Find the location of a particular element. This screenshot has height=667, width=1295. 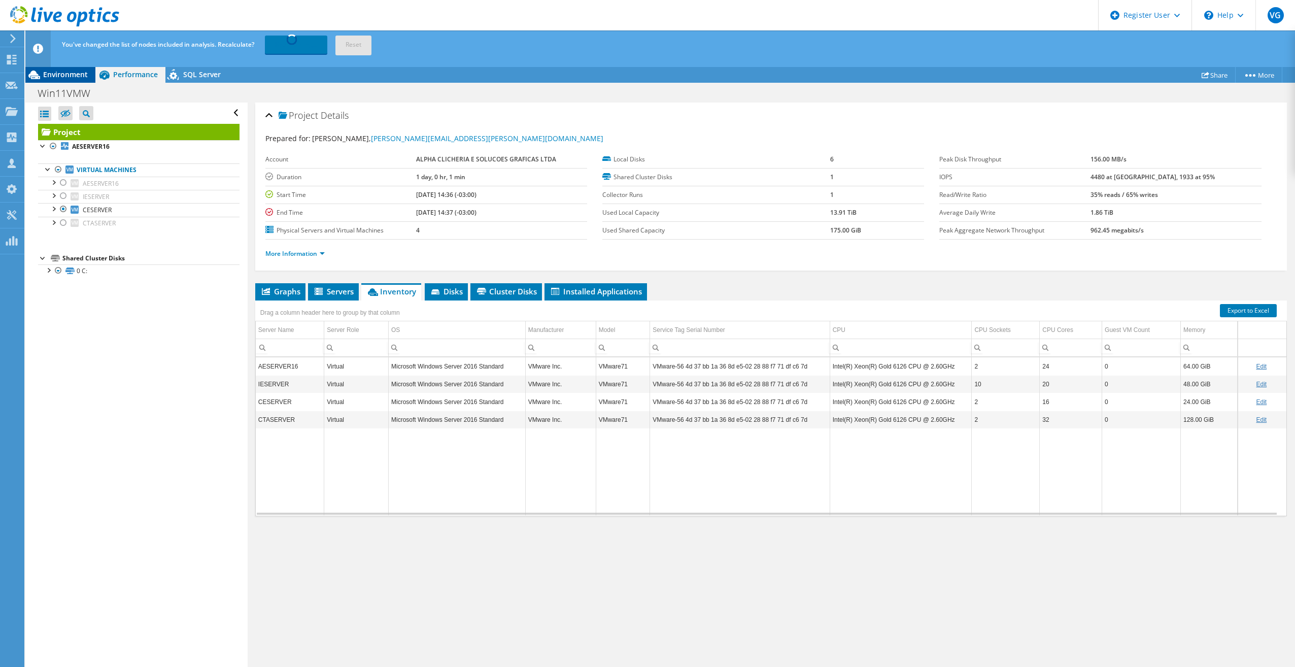

a: Export to Excel is located at coordinates (1248, 311).